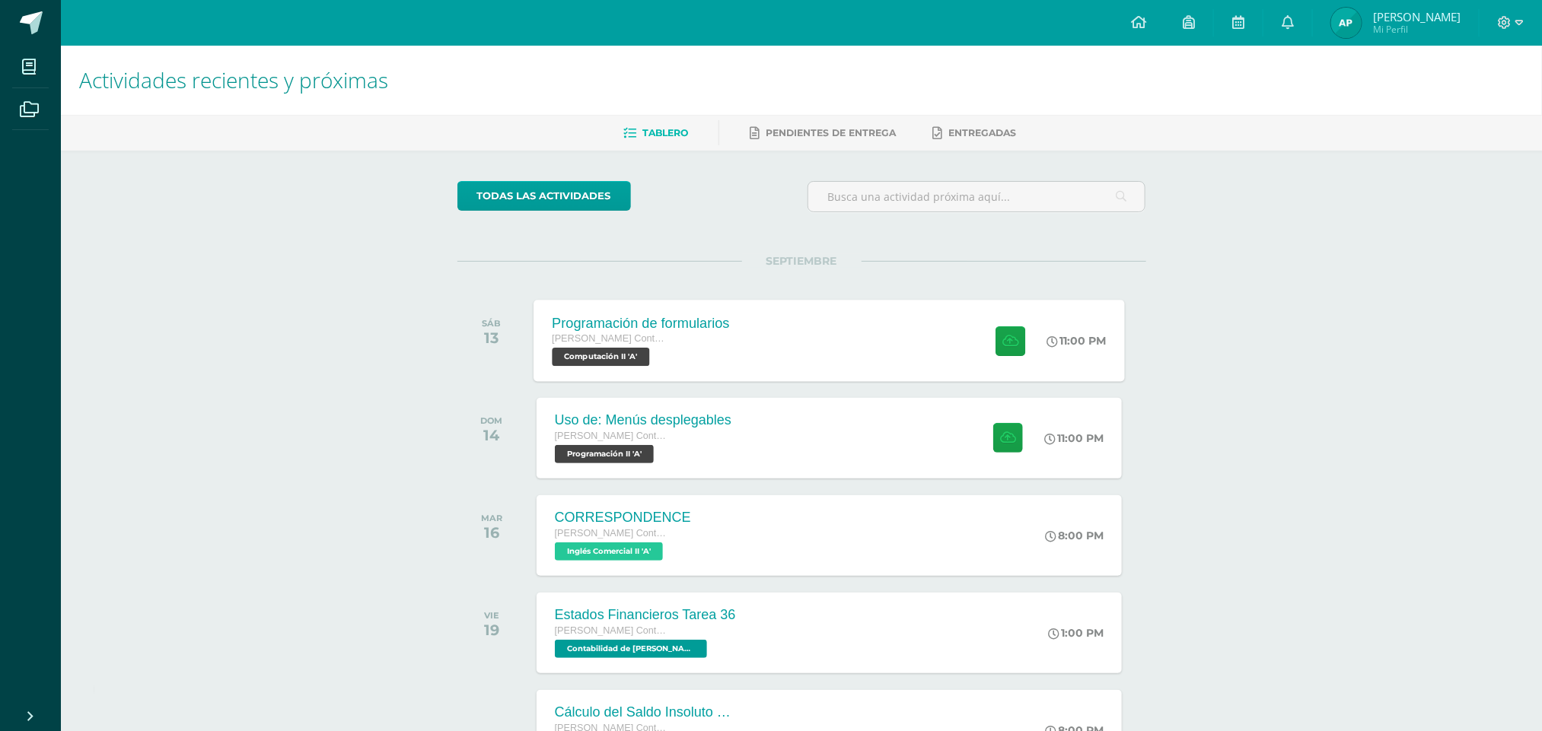  Describe the element at coordinates (830, 132) in the screenshot. I see `span: Pendientes de entrega` at that location.